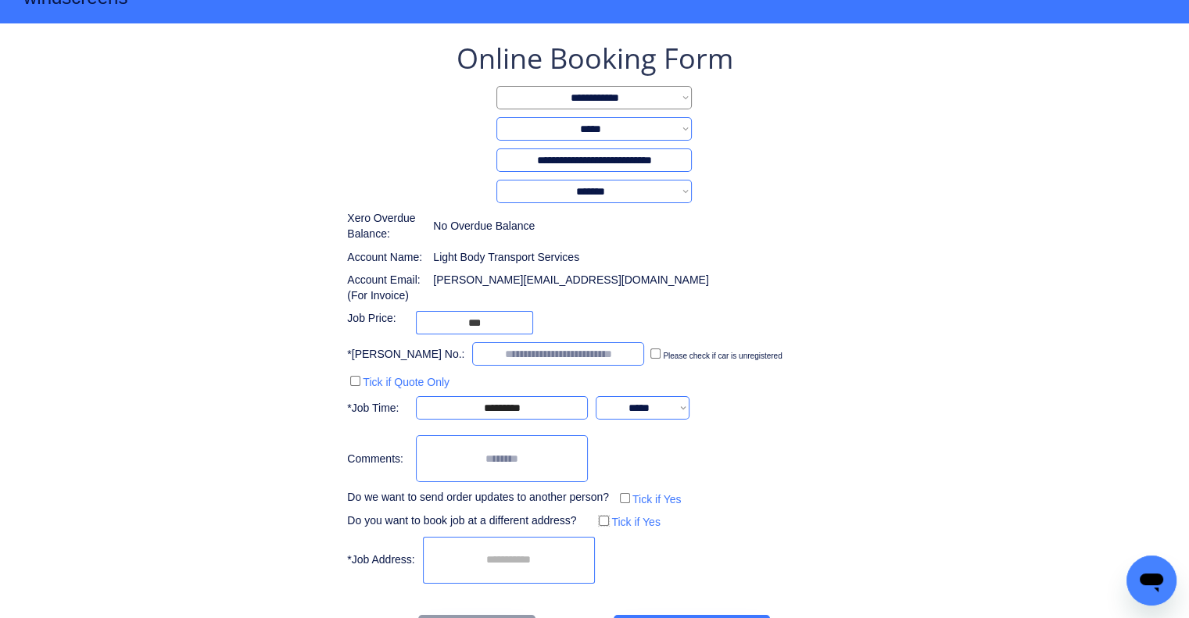 Image resolution: width=1189 pixels, height=618 pixels. What do you see at coordinates (506, 258) in the screenshot?
I see `div: Light Body Transport Services` at bounding box center [506, 258].